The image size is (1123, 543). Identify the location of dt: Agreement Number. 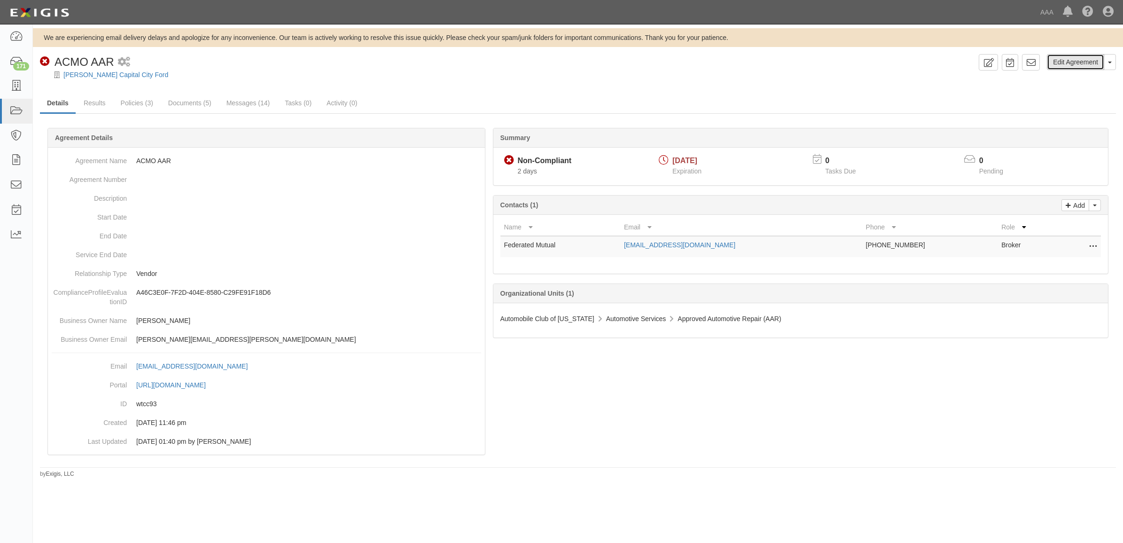
(89, 177).